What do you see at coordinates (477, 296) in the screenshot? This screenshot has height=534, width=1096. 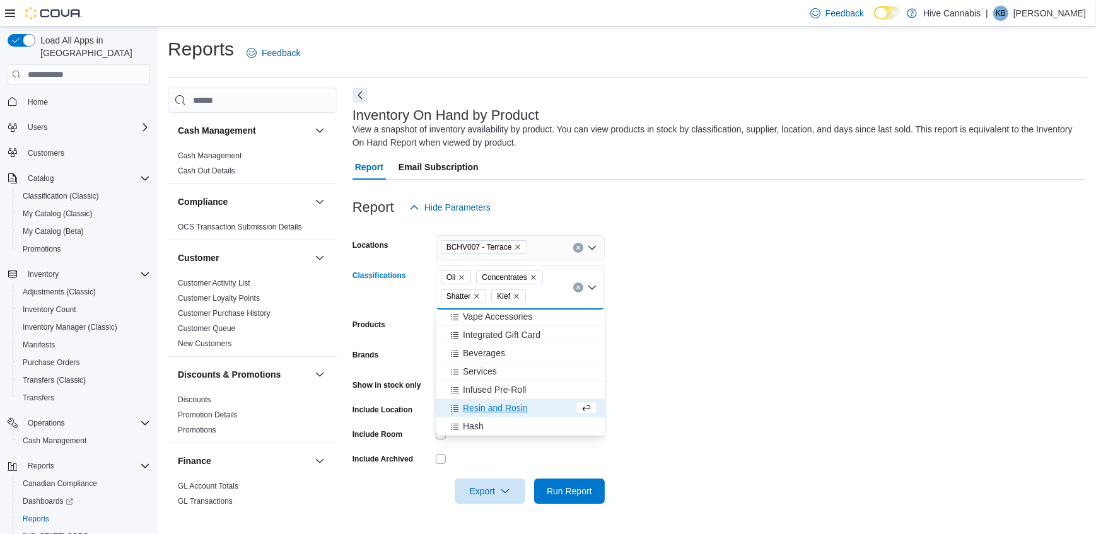 I see `button: Remove Shatter from selection in this group` at bounding box center [477, 296].